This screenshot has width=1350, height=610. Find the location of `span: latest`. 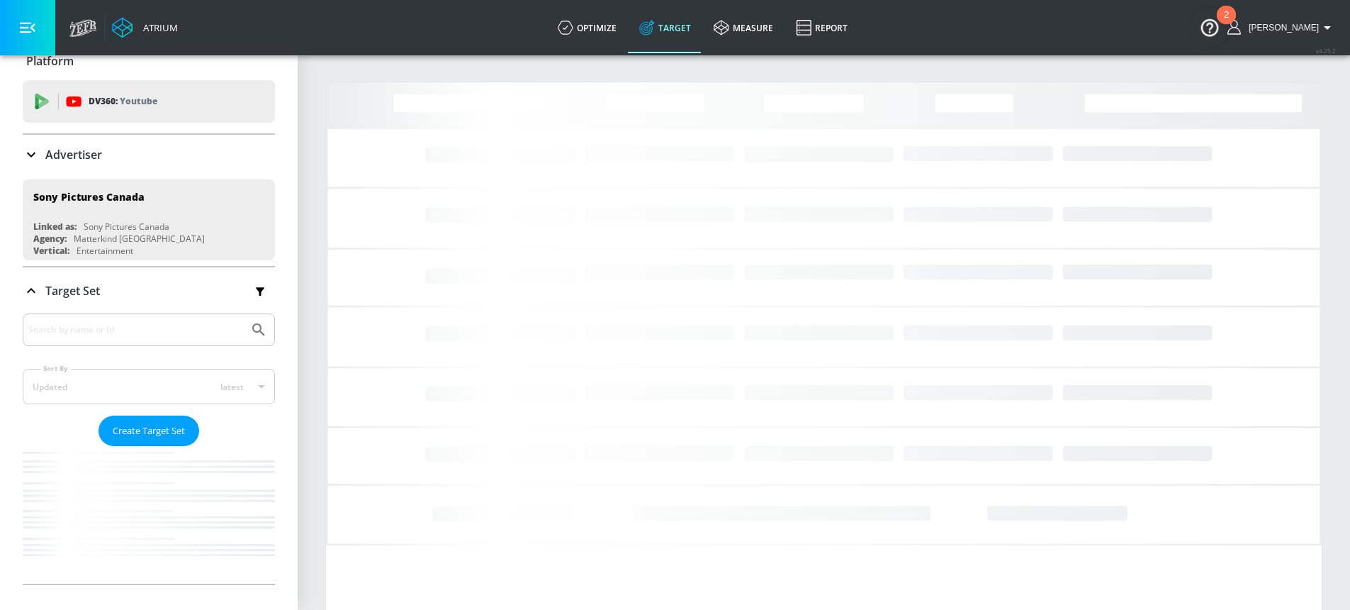

span: latest is located at coordinates (232, 386).